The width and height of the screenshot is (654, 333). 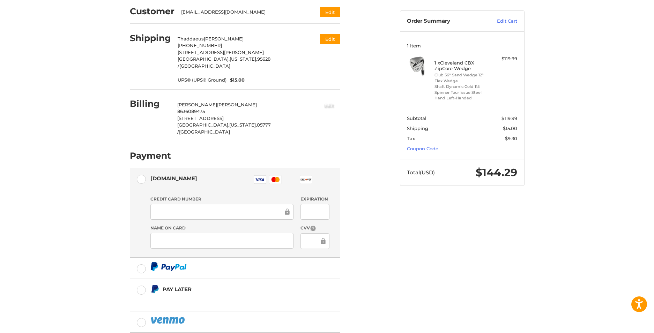 What do you see at coordinates (444, 21) in the screenshot?
I see `h3: Order Summary` at bounding box center [444, 21].